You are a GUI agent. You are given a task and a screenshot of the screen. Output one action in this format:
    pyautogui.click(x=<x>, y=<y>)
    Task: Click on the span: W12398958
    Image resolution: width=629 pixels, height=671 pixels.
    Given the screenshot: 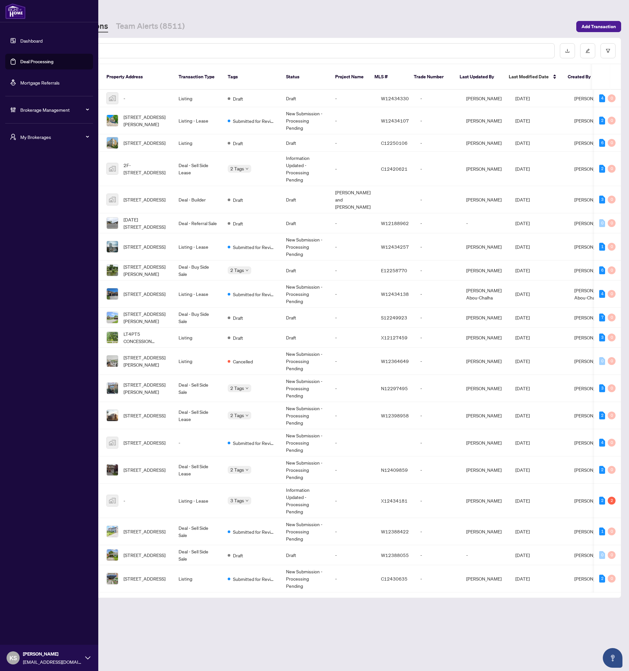 What is the action you would take?
    pyautogui.click(x=395, y=415)
    